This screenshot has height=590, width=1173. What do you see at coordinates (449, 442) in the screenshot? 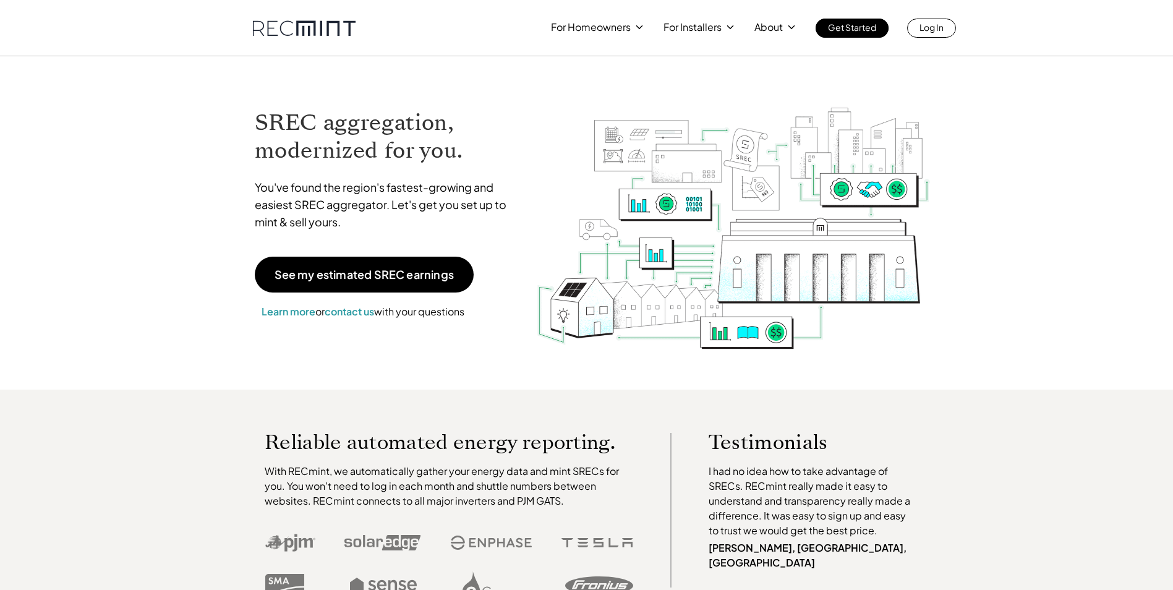
I see `p: Reliable automated energy reporting.` at bounding box center [449, 442].